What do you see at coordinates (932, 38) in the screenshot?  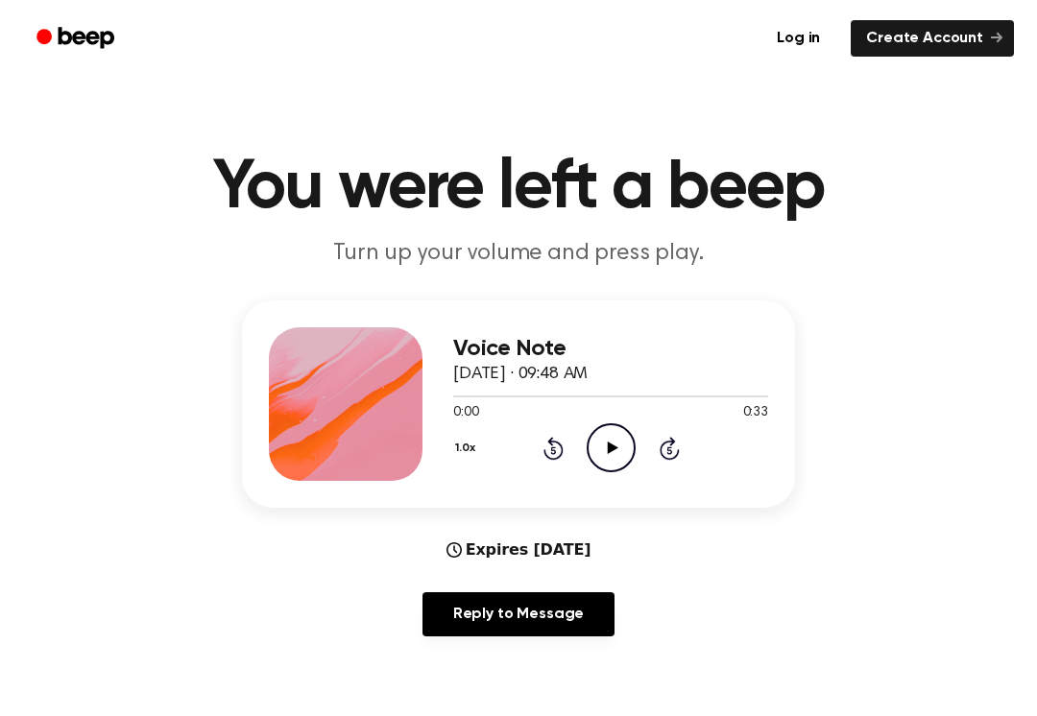 I see `a: Create Account` at bounding box center [932, 38].